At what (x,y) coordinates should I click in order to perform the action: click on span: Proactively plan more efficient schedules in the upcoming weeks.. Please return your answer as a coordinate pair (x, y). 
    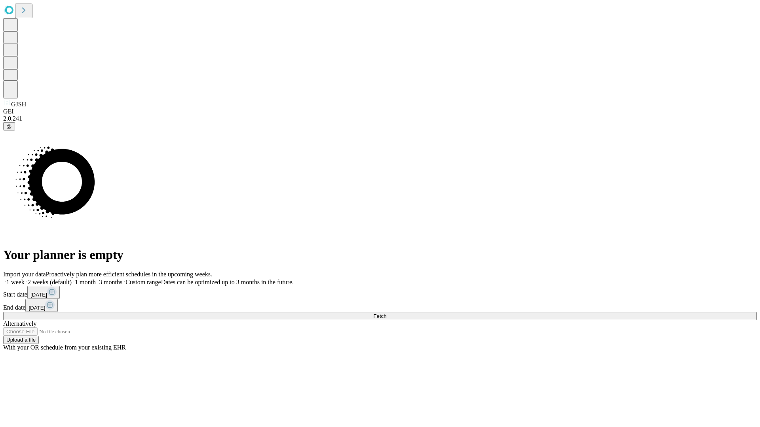
    Looking at the image, I should click on (129, 274).